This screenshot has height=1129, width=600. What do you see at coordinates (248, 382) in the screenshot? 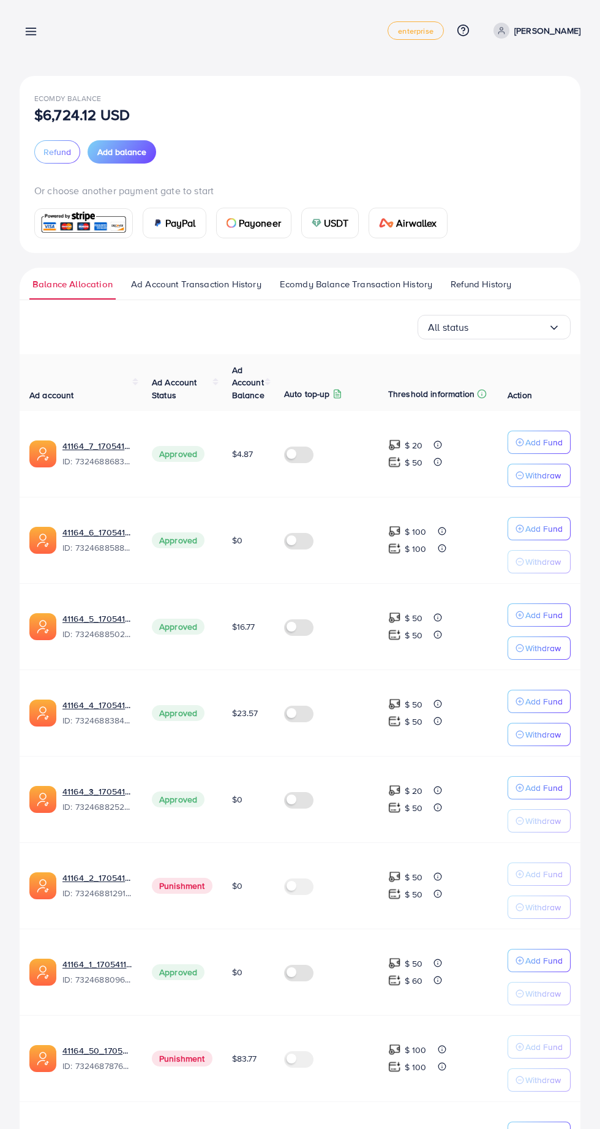
I see `span: Ad Account Balance` at bounding box center [248, 382].